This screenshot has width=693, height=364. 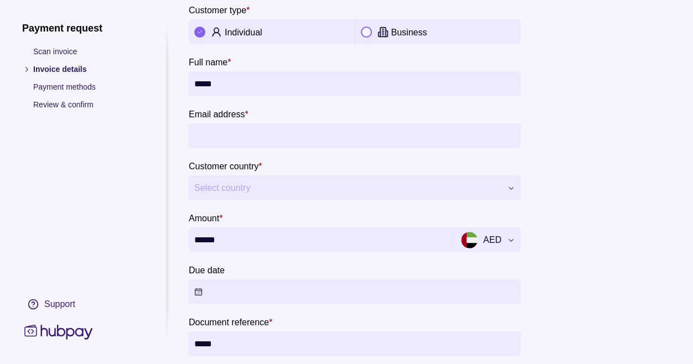 I want to click on label: Customer country, so click(x=225, y=166).